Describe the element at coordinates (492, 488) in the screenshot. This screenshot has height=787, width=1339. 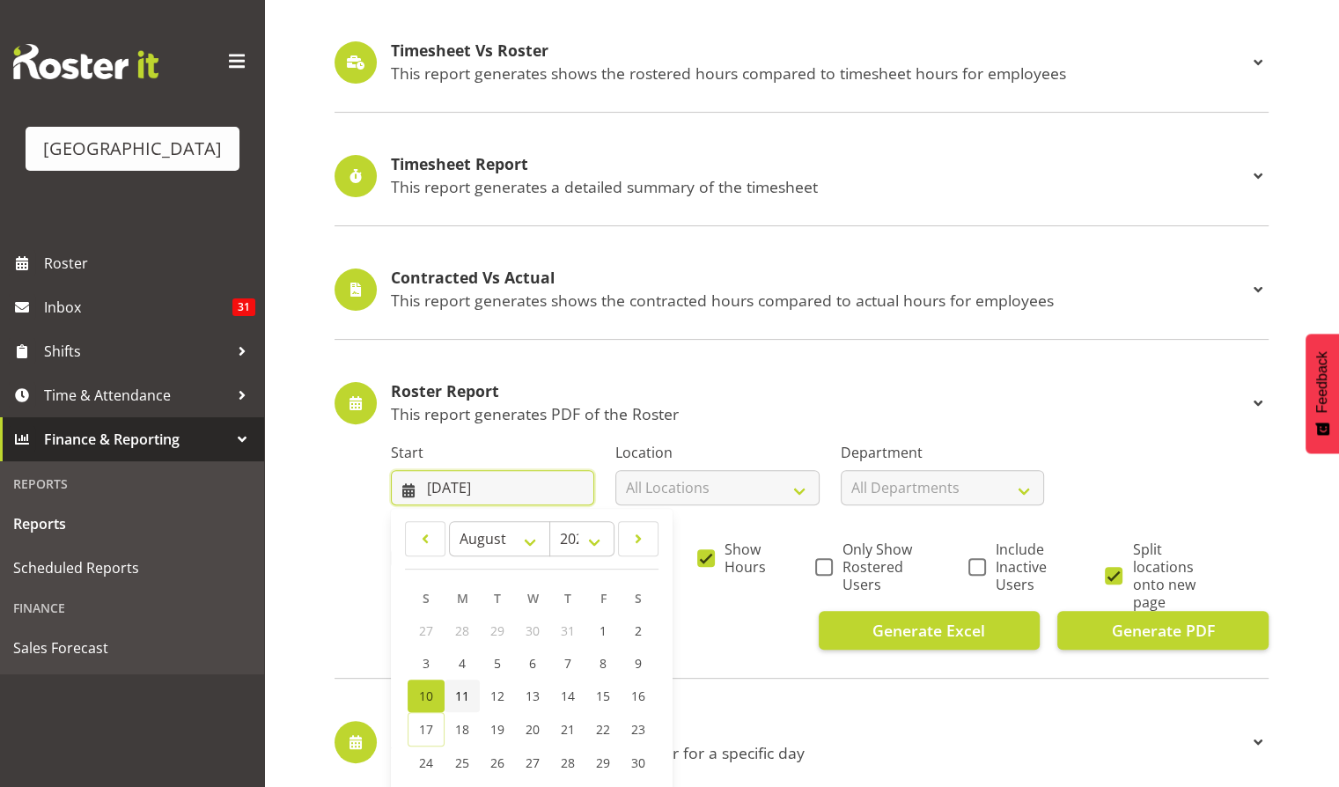
I see `input: Click to select...` at that location.